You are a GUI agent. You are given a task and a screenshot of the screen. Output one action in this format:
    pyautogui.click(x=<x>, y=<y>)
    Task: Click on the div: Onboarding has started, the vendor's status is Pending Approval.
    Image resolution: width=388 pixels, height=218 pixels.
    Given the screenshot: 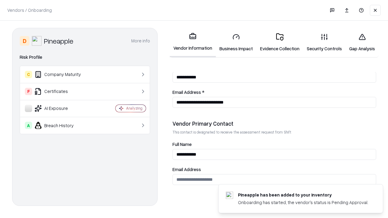 What is the action you would take?
    pyautogui.click(x=303, y=202)
    